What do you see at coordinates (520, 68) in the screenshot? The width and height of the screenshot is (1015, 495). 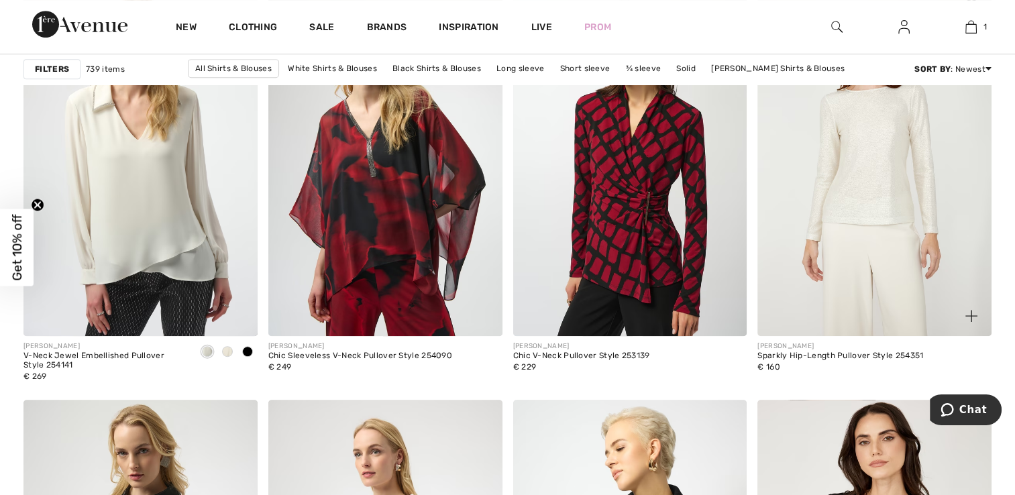 I see `a: Long sleeve` at bounding box center [520, 68].